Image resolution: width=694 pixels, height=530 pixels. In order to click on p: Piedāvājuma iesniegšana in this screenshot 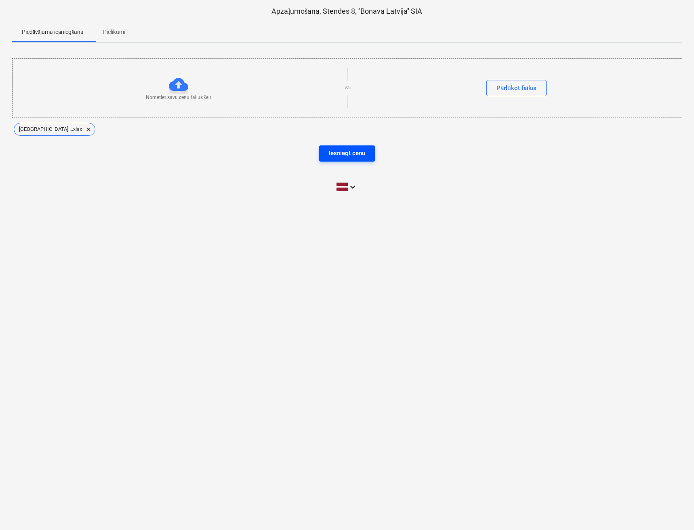, I will do `click(53, 32)`.